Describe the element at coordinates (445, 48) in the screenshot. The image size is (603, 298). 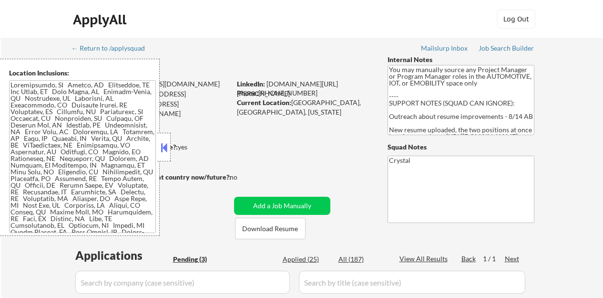
I see `div: Mailslurp Inbox` at that location.